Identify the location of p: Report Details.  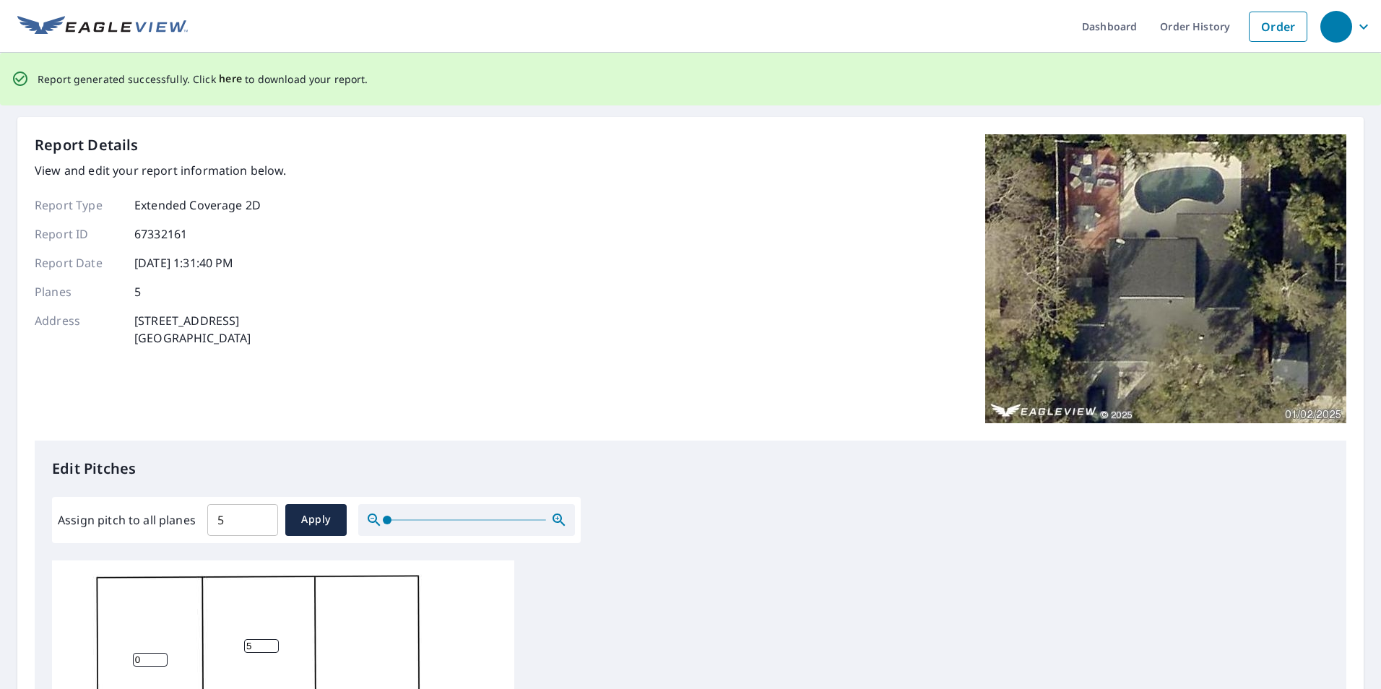
(87, 145).